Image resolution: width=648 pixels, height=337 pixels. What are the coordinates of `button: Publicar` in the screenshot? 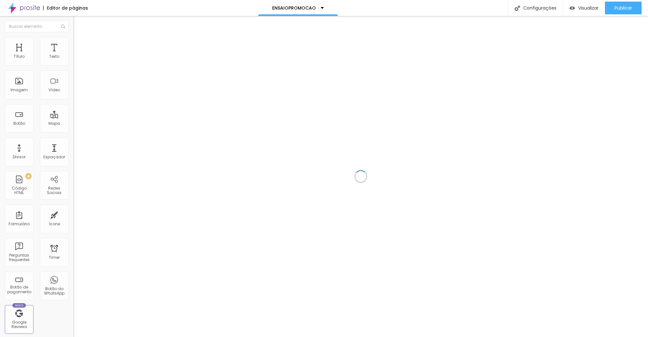 It's located at (623, 8).